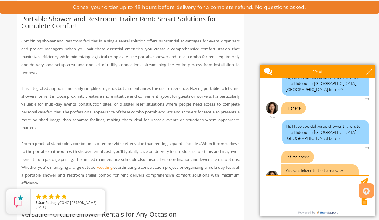  I want to click on div: Hi there., so click(37, 47).